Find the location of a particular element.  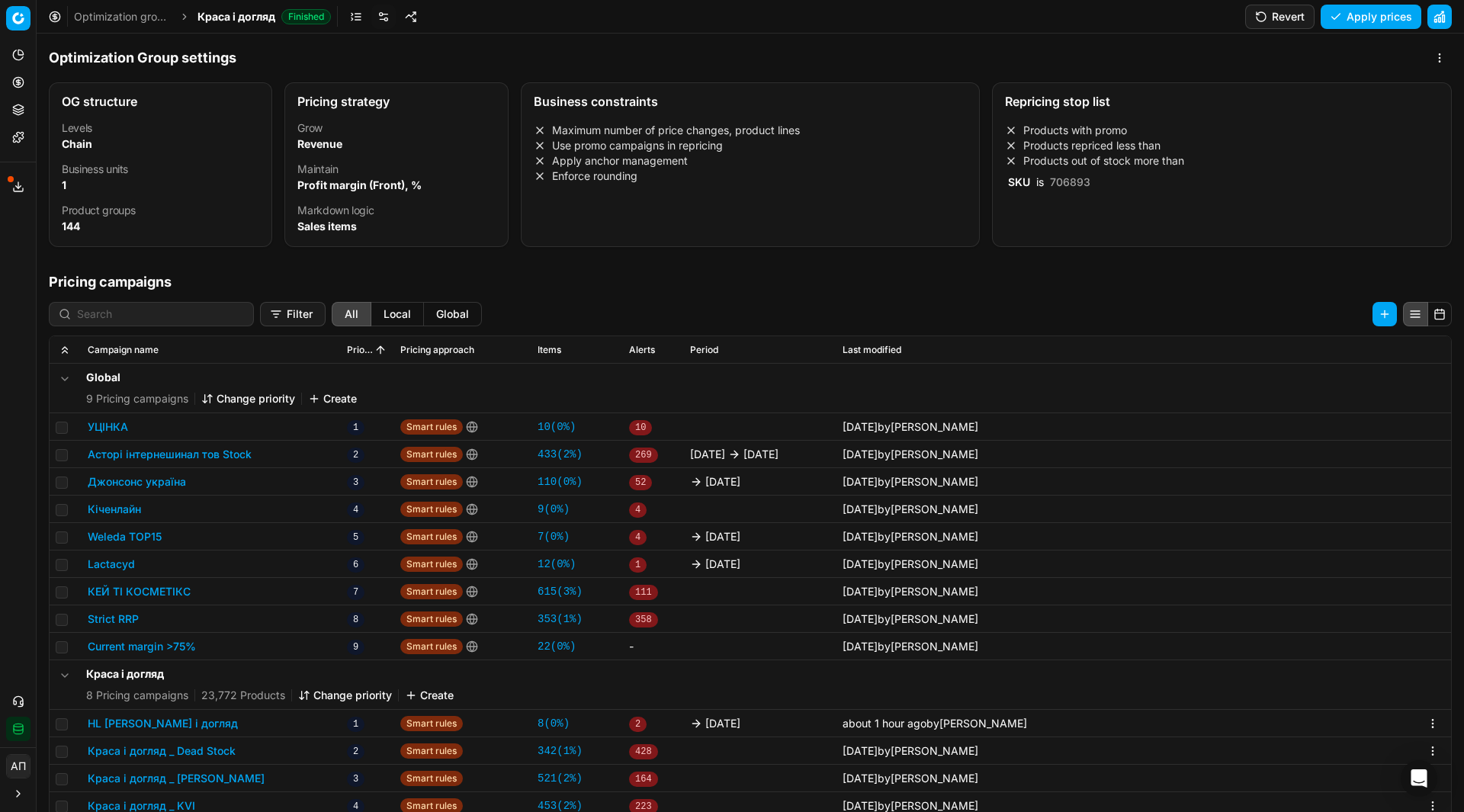

span: 111 is located at coordinates (643, 592).